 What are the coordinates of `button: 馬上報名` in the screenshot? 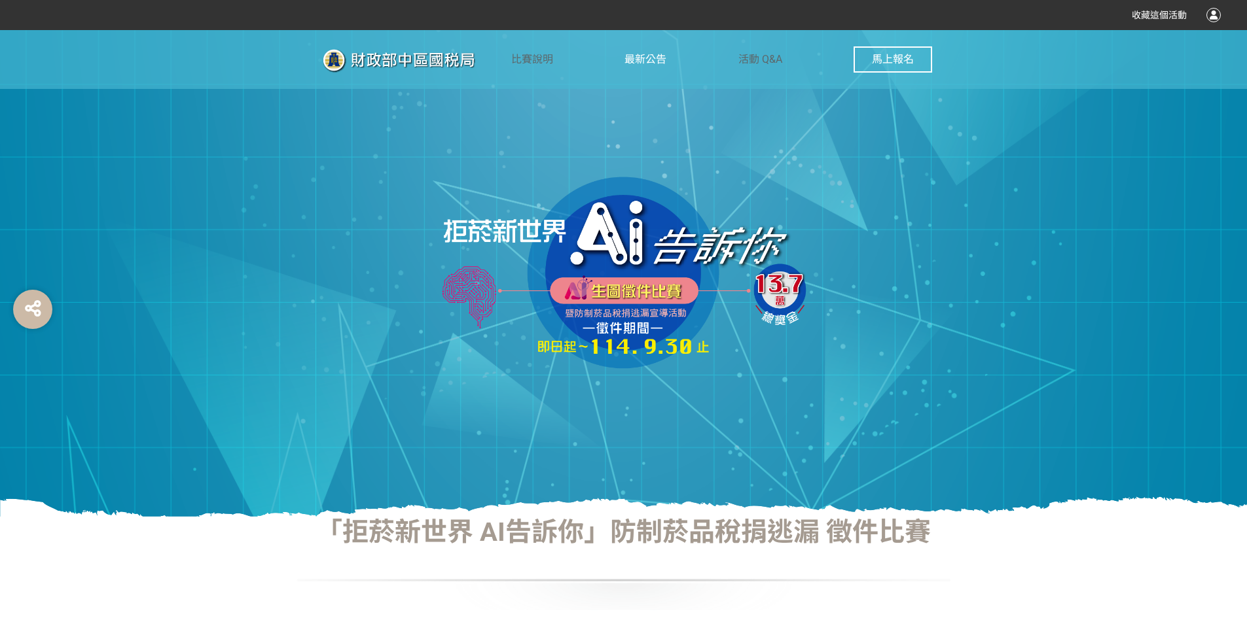 It's located at (893, 60).